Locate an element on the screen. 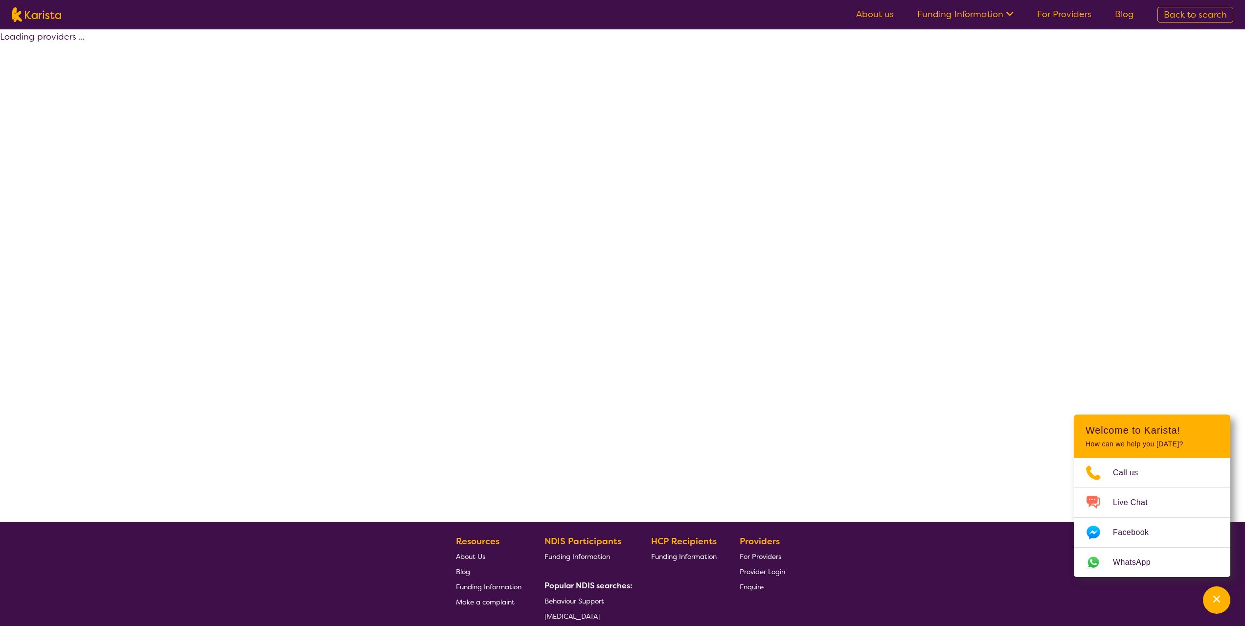 This screenshot has width=1245, height=626. span: Enquire is located at coordinates (751, 587).